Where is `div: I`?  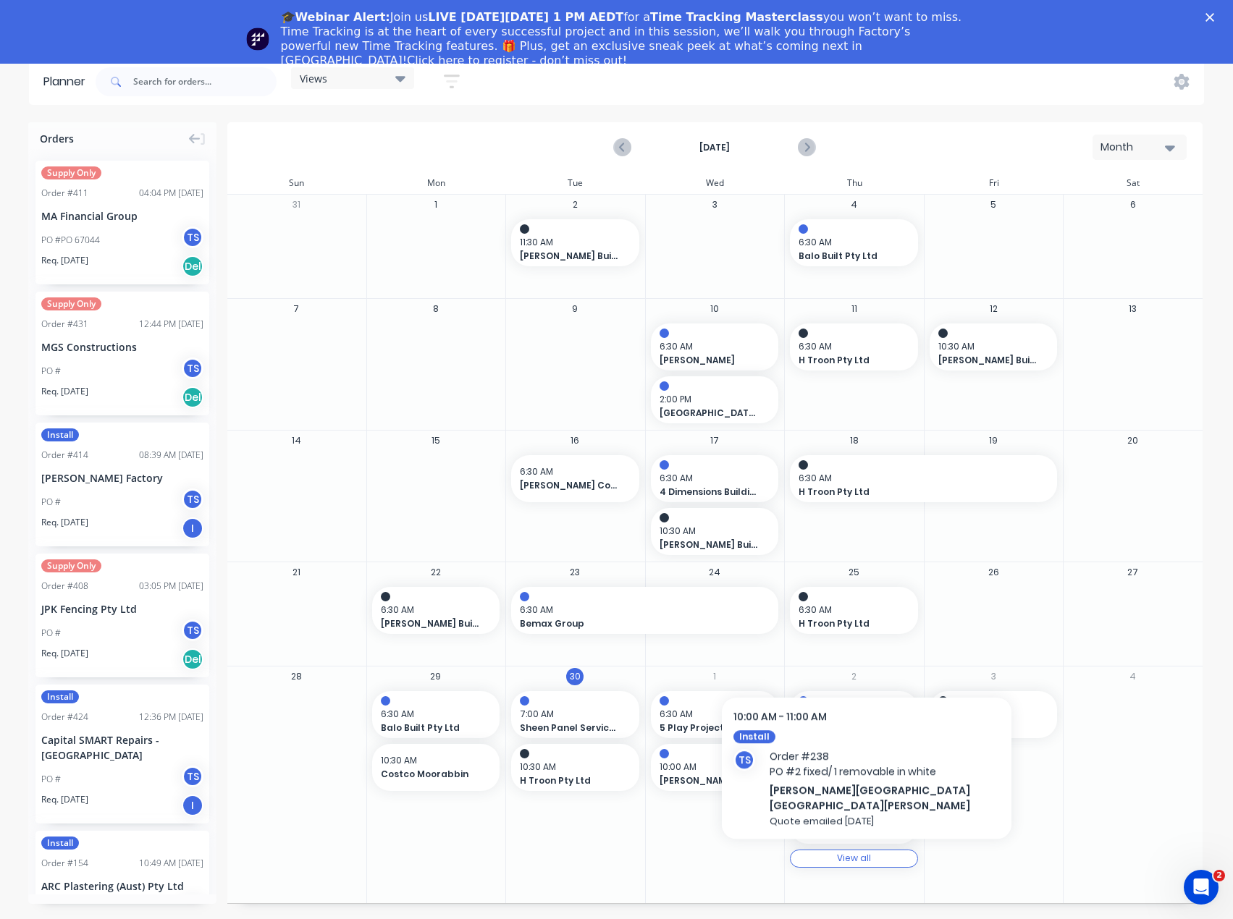 div: I is located at coordinates (193, 806).